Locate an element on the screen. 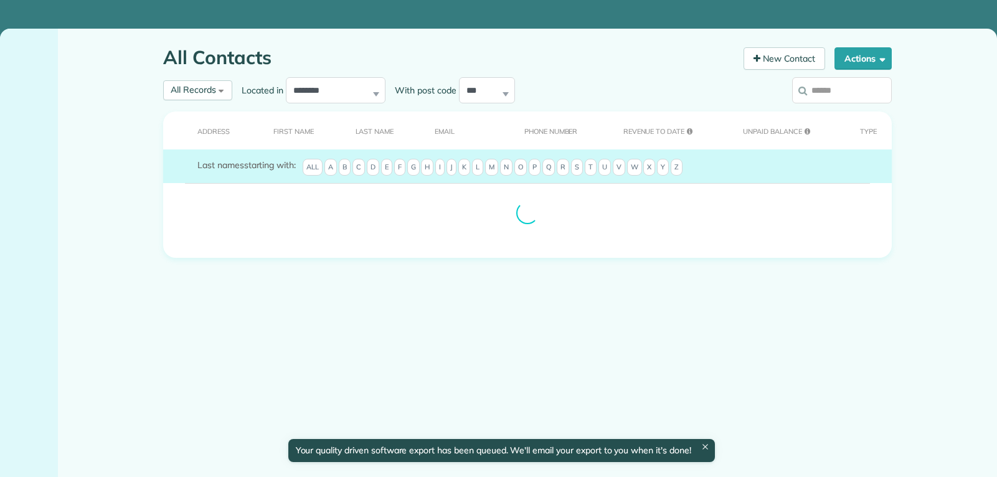 The image size is (997, 477). span: Q is located at coordinates (549, 167).